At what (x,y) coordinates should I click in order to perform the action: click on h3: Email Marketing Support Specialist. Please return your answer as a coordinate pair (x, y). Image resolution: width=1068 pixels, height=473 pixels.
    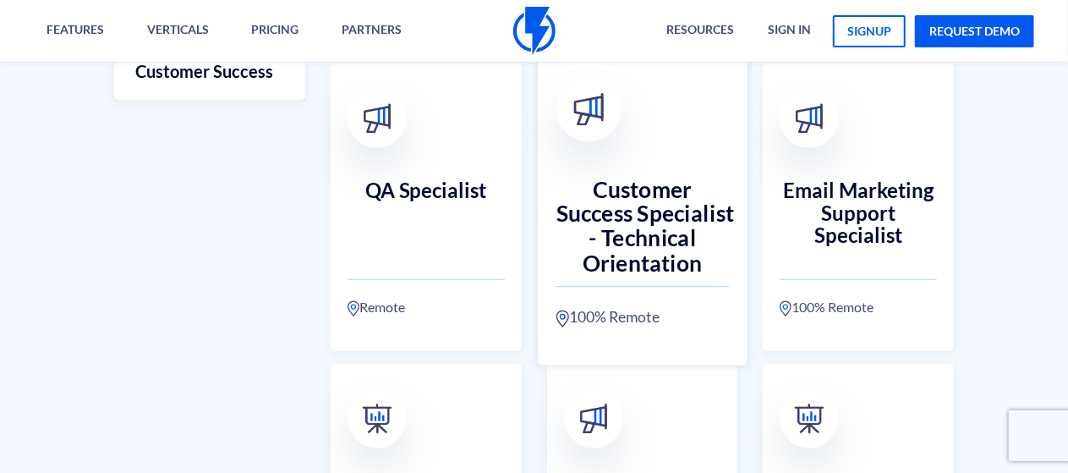
    Looking at the image, I should click on (858, 213).